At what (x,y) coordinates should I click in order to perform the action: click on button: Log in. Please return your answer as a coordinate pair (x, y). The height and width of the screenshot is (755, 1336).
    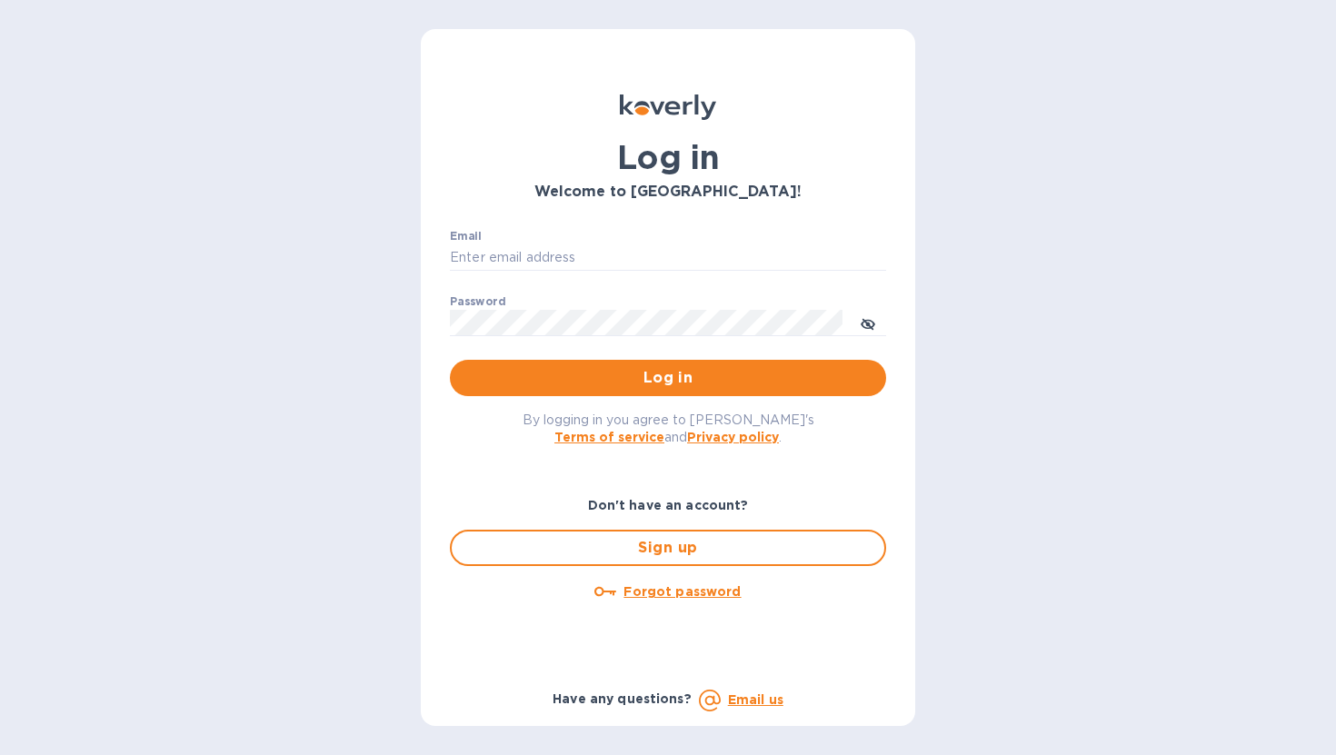
    Looking at the image, I should click on (668, 378).